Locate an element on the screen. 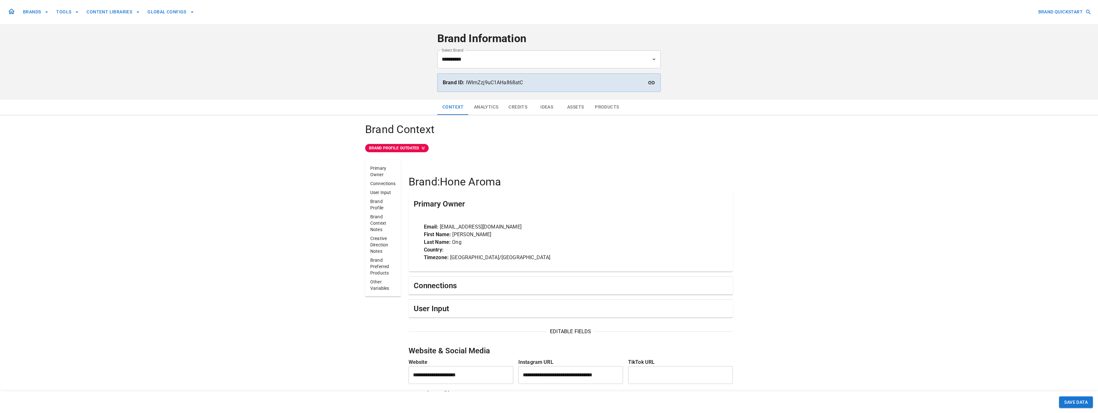  label: Select Brand is located at coordinates (452, 50).